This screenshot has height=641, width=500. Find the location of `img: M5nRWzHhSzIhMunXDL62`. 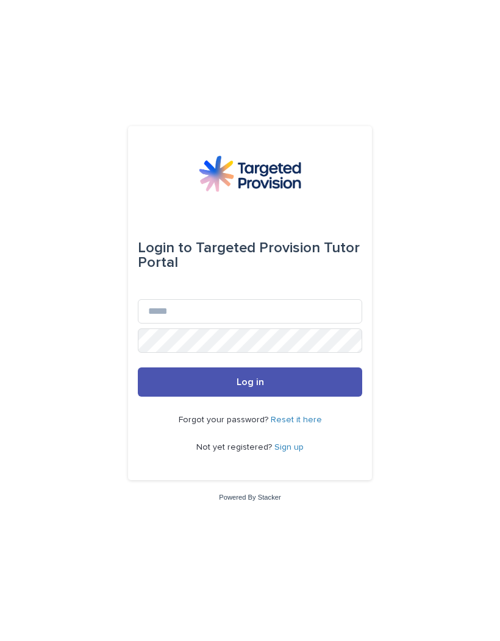

img: M5nRWzHhSzIhMunXDL62 is located at coordinates (250, 174).